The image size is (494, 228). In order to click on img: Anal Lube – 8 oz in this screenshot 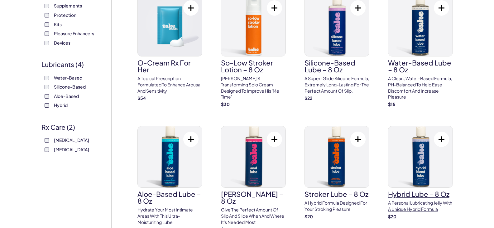, I will do `click(253, 157)`.